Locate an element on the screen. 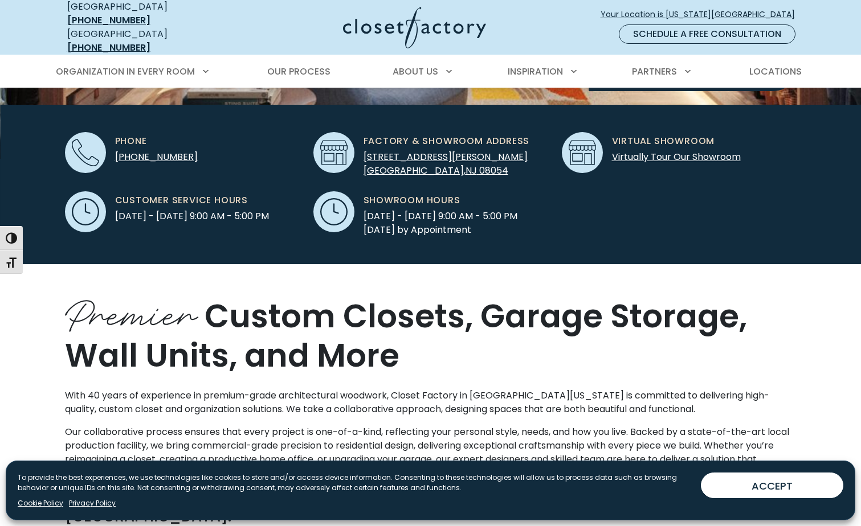 Image resolution: width=861 pixels, height=526 pixels. img: Showroom icon is located at coordinates (582, 153).